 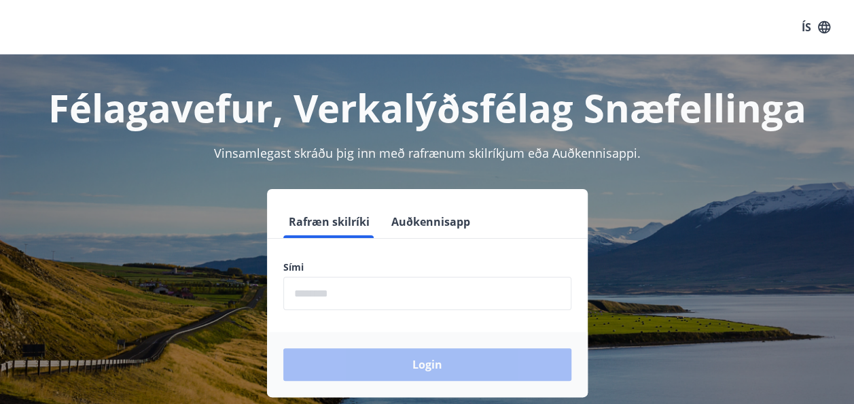 What do you see at coordinates (427, 267) in the screenshot?
I see `label: Sími` at bounding box center [427, 267].